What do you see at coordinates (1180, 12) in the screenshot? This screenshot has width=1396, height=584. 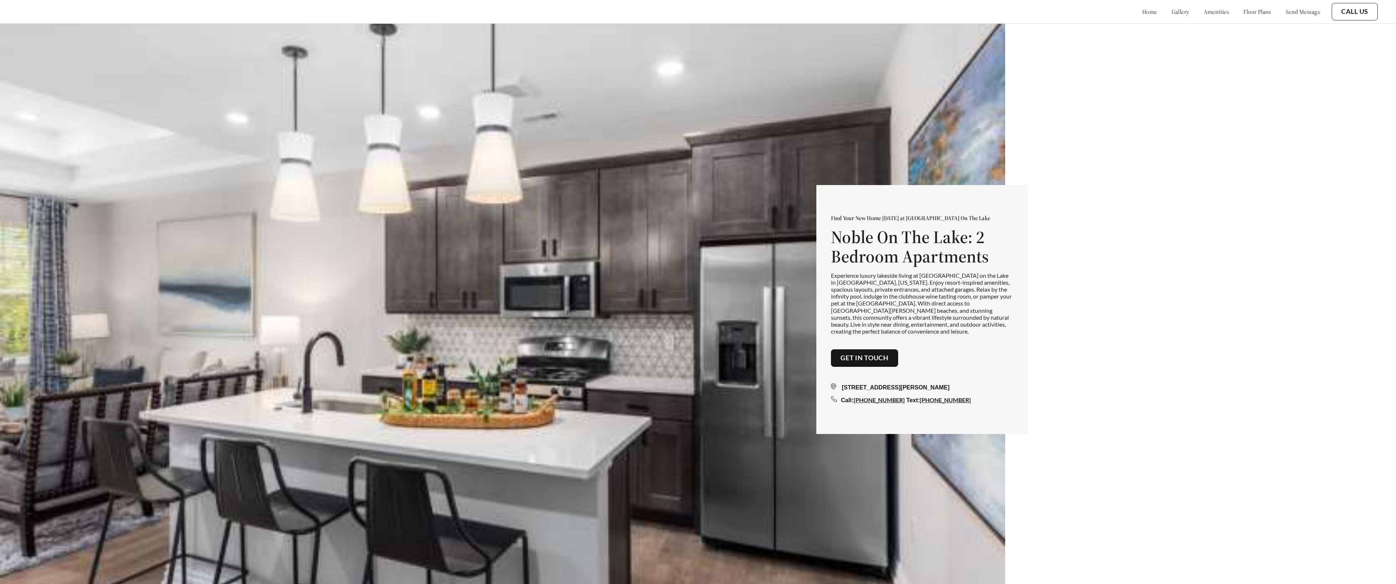 I see `a: gallery` at bounding box center [1180, 12].